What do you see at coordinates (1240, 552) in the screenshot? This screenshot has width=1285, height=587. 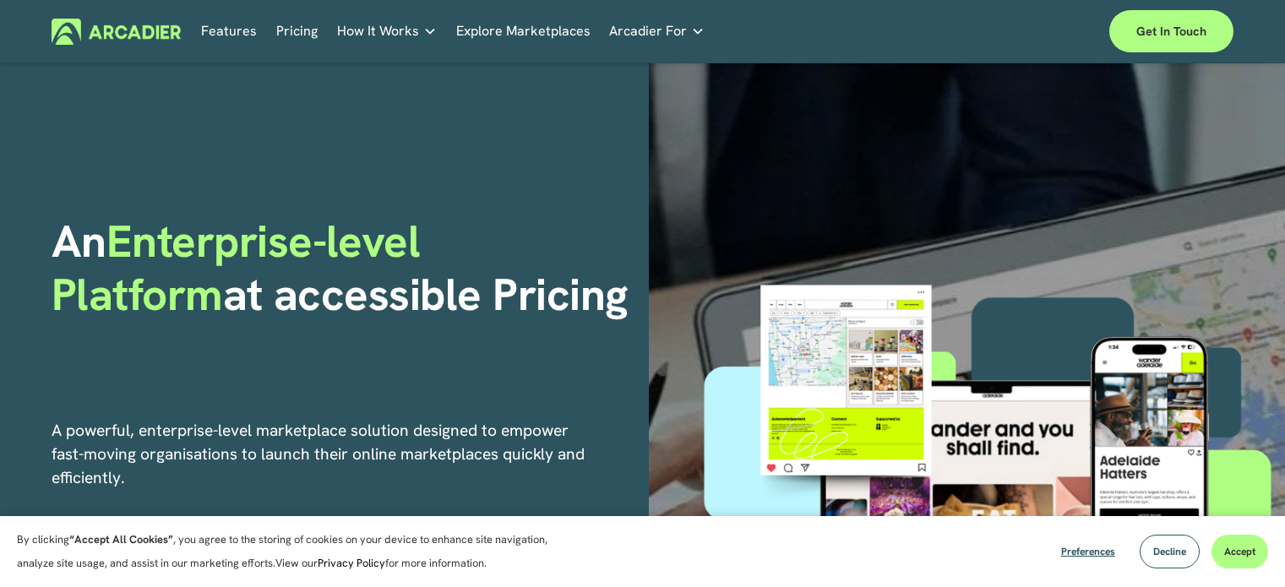 I see `button: Accept` at bounding box center [1240, 552].